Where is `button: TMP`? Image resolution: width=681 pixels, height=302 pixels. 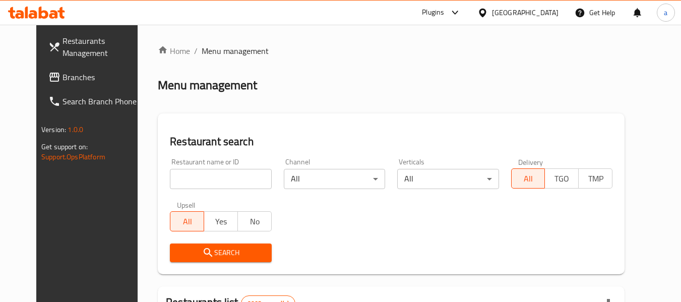
button: TMP is located at coordinates (595, 178).